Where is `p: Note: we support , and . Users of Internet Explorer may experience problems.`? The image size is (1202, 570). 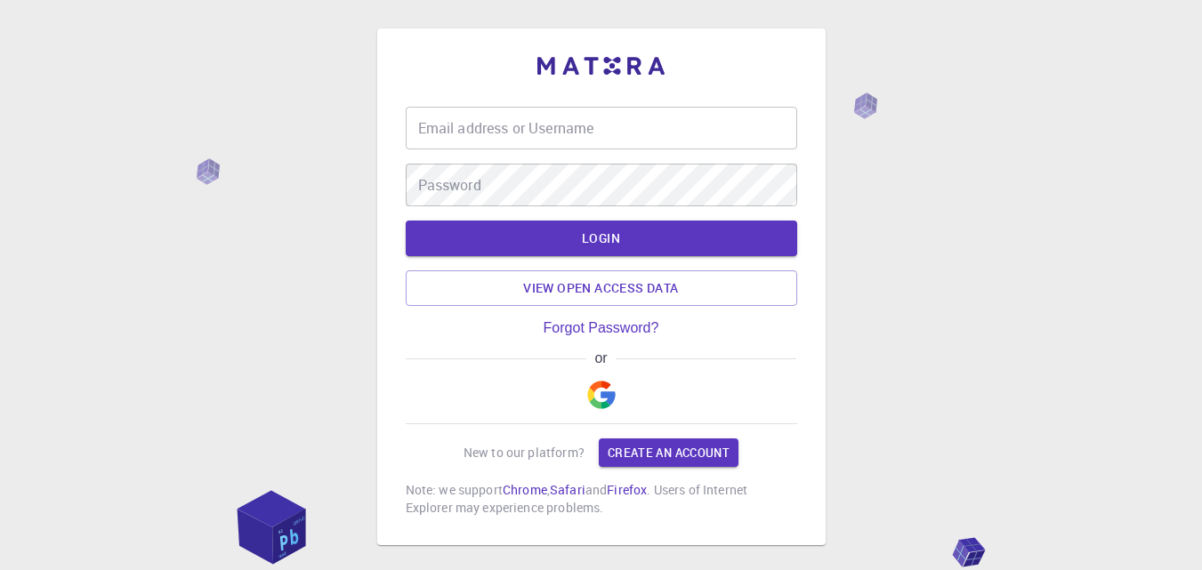
p: Note: we support , and . Users of Internet Explorer may experience problems. is located at coordinates (601, 499).